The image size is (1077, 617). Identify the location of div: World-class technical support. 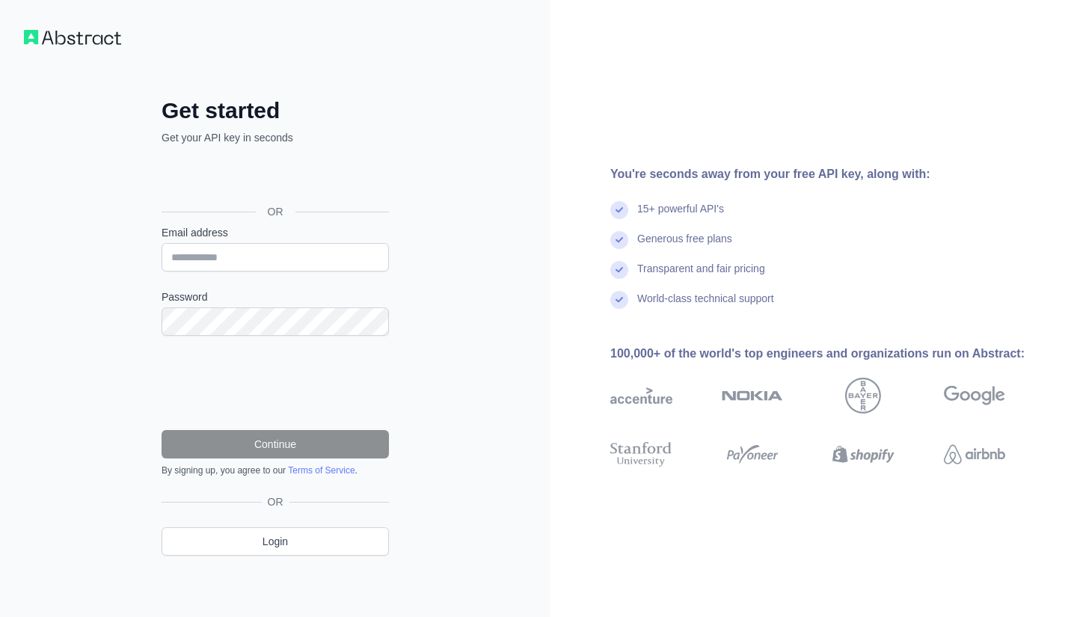
(705, 306).